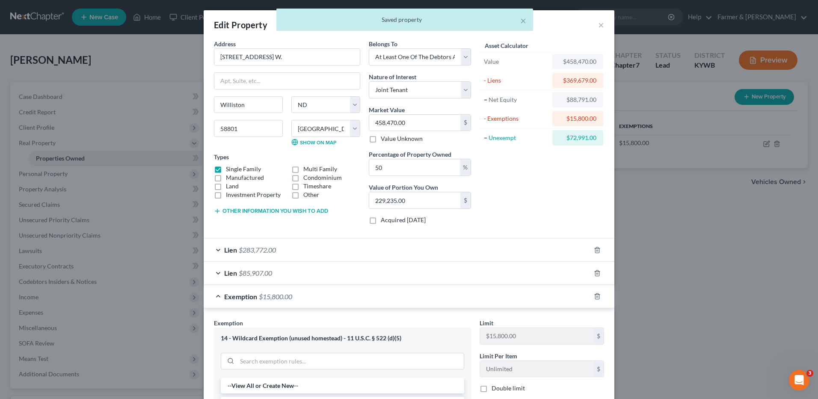 The image size is (818, 399). What do you see at coordinates (320, 169) in the screenshot?
I see `label: Multi Family` at bounding box center [320, 169].